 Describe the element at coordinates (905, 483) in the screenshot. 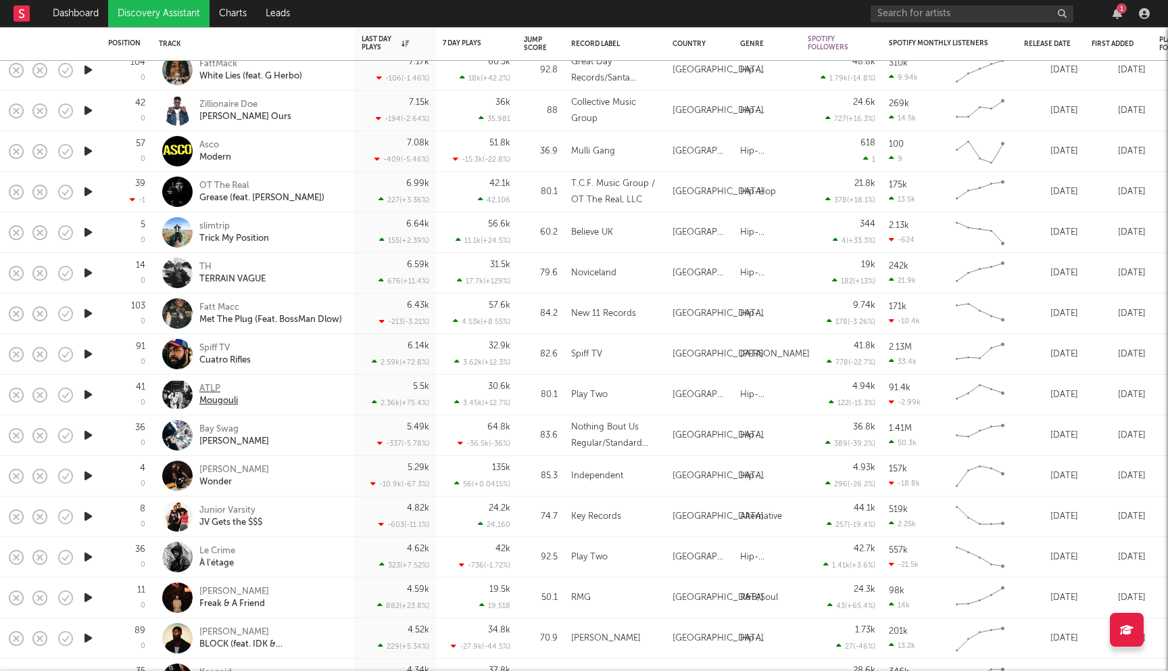

I see `div: -18.8k` at that location.